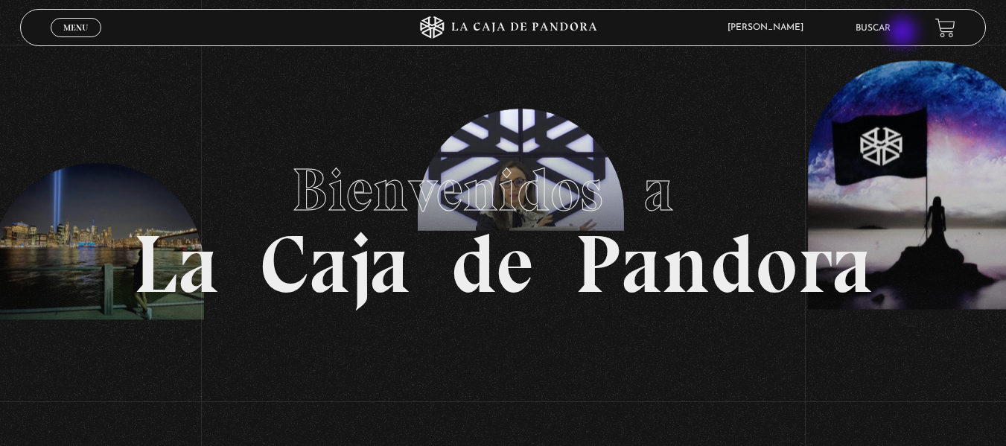 Image resolution: width=1006 pixels, height=446 pixels. What do you see at coordinates (75, 28) in the screenshot?
I see `span: Menu` at bounding box center [75, 28].